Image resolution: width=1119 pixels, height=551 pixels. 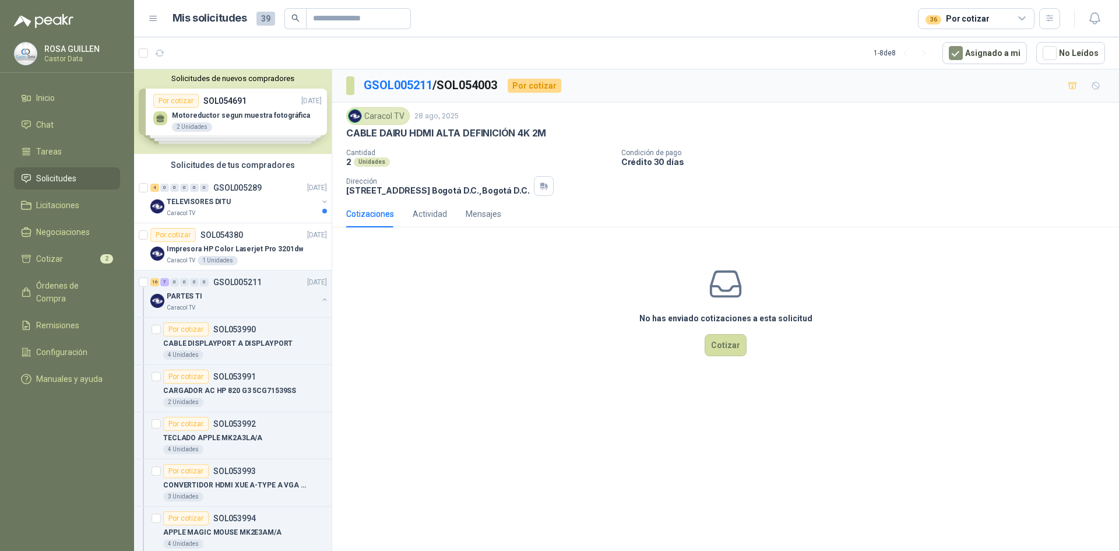 What do you see at coordinates (44, 21) in the screenshot?
I see `img: Logo peakr` at bounding box center [44, 21].